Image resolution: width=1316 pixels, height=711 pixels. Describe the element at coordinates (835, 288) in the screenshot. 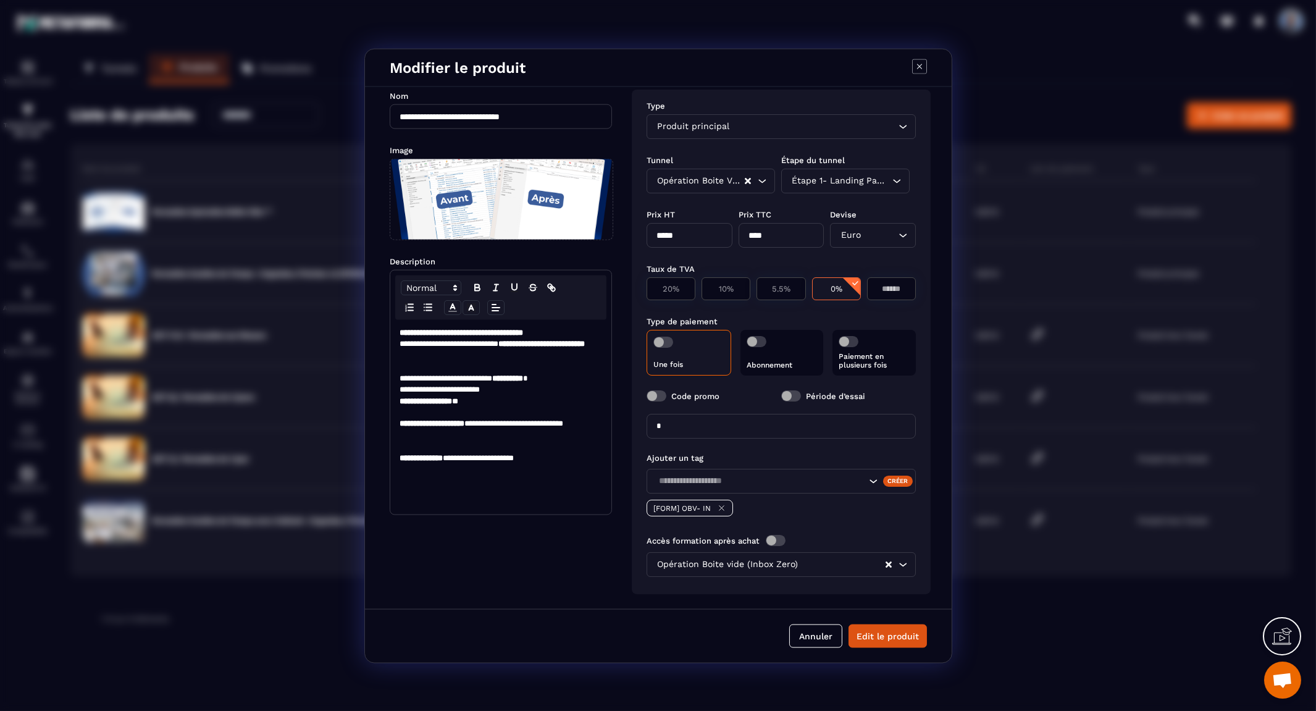

I see `p: 0%` at that location.